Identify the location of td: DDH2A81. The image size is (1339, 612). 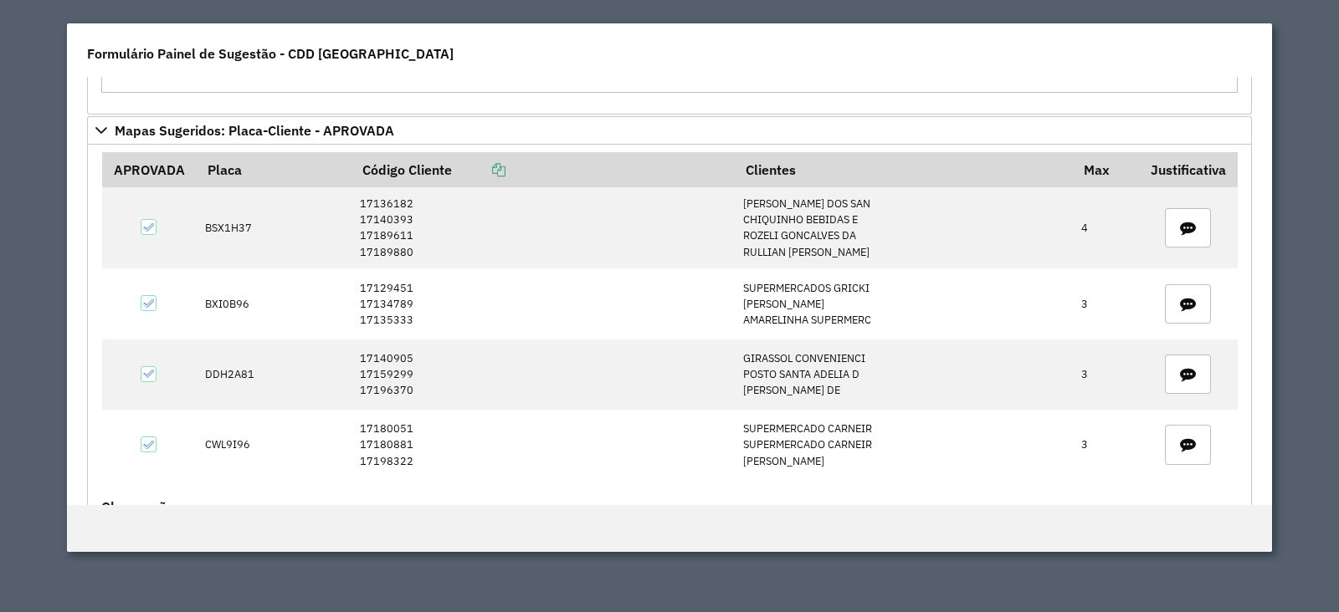
(273, 375).